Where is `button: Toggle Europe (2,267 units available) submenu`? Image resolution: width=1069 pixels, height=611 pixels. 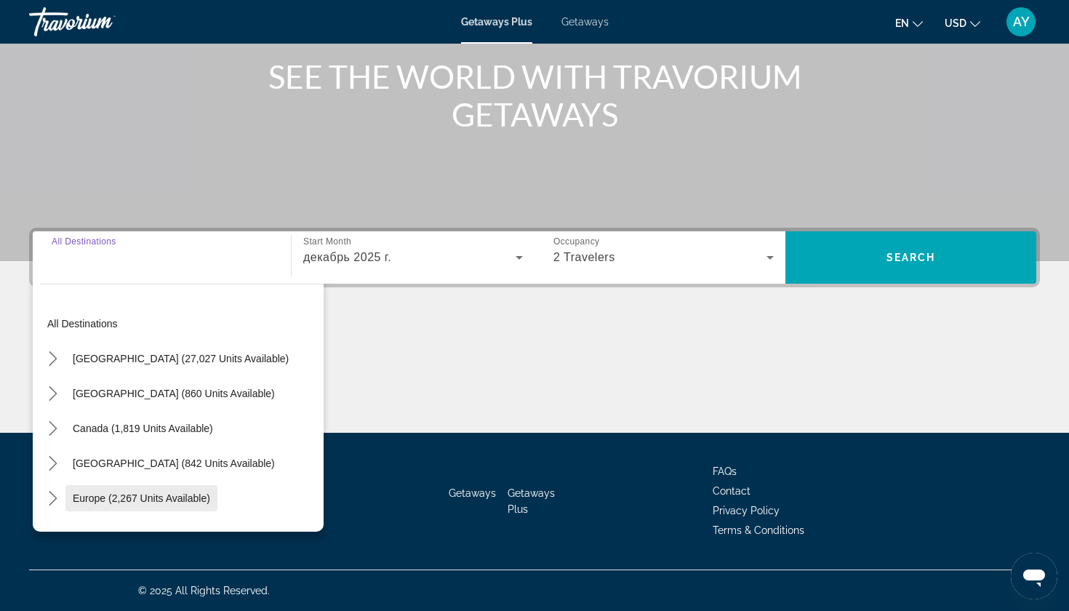 button: Toggle Europe (2,267 units available) submenu is located at coordinates (52, 498).